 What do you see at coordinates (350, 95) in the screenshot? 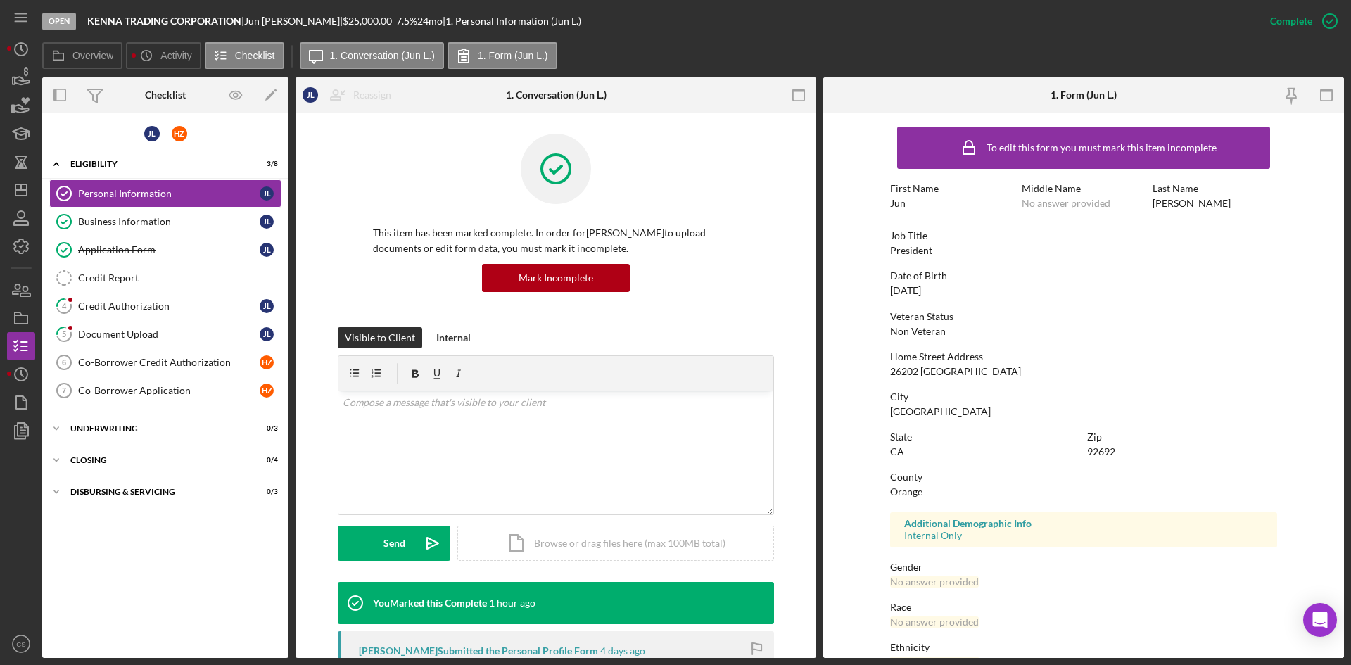
I see `button: JLReassign` at bounding box center [350, 95].